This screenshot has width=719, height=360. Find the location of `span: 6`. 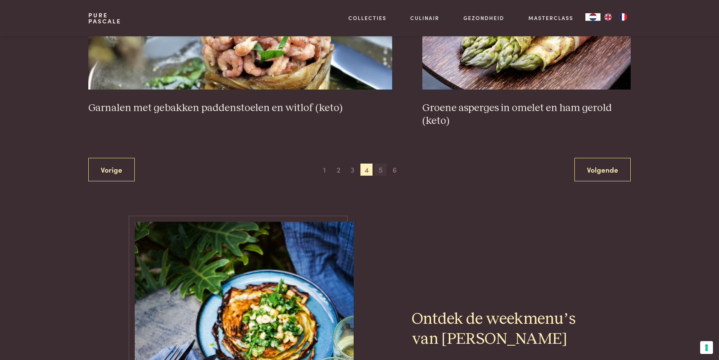

span: 6 is located at coordinates (395, 170).